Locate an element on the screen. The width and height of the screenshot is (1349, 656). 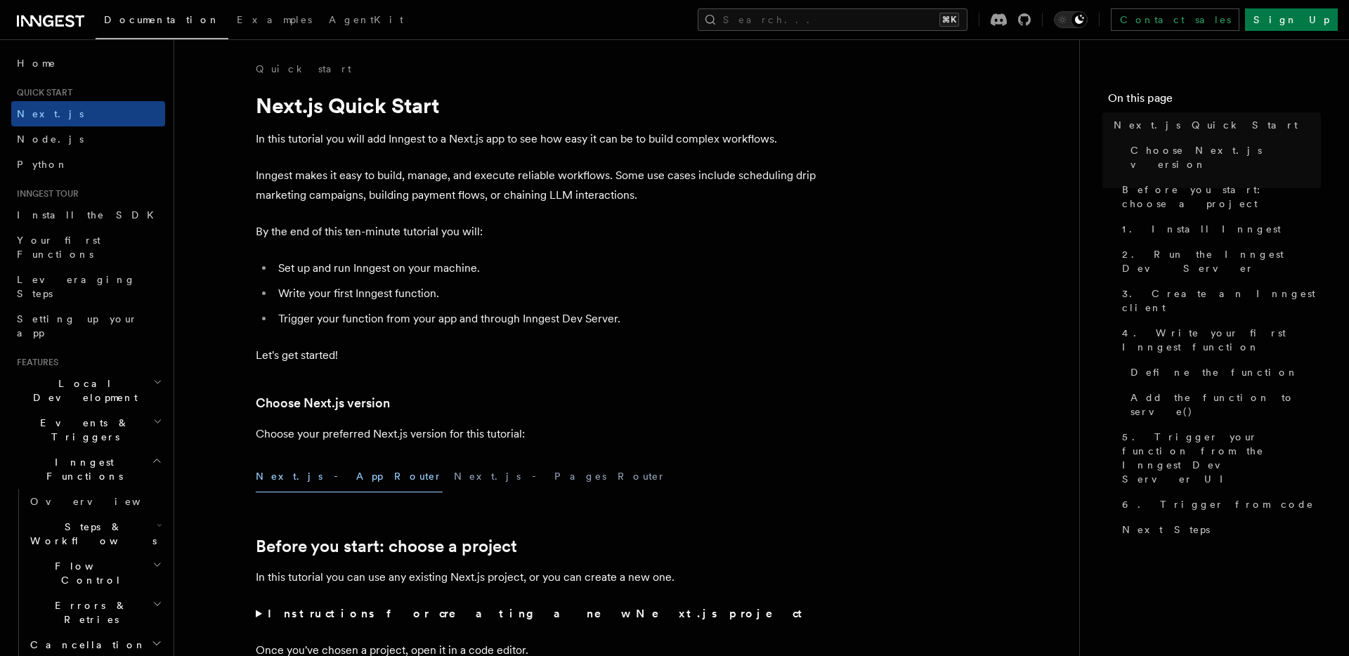
span: Before you start: choose a project is located at coordinates (1221, 197).